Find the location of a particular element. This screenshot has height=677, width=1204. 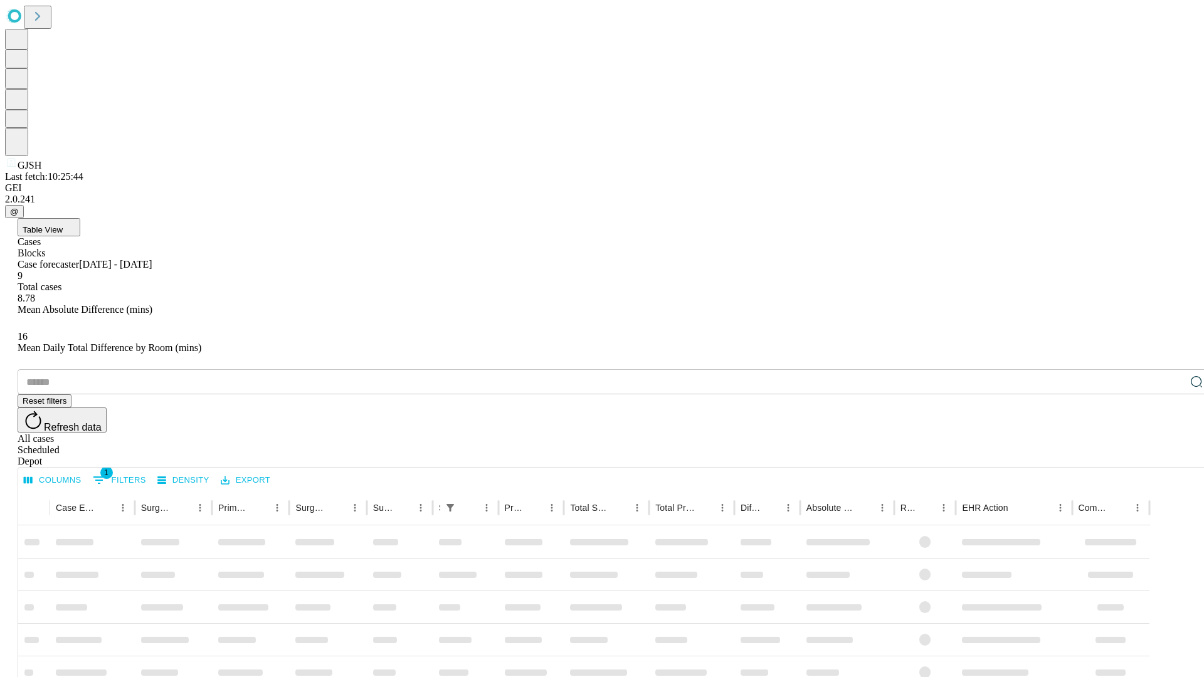

div: Resolved in EHR is located at coordinates (909, 508).